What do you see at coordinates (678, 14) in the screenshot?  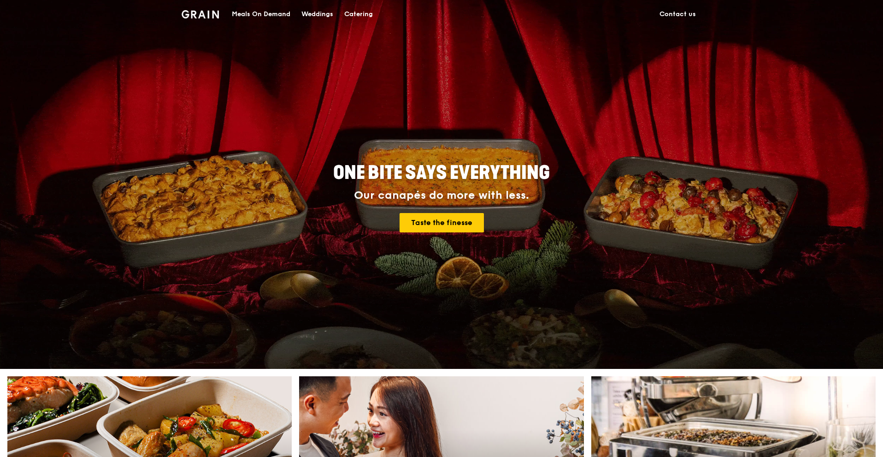 I see `a: Contact us` at bounding box center [678, 14].